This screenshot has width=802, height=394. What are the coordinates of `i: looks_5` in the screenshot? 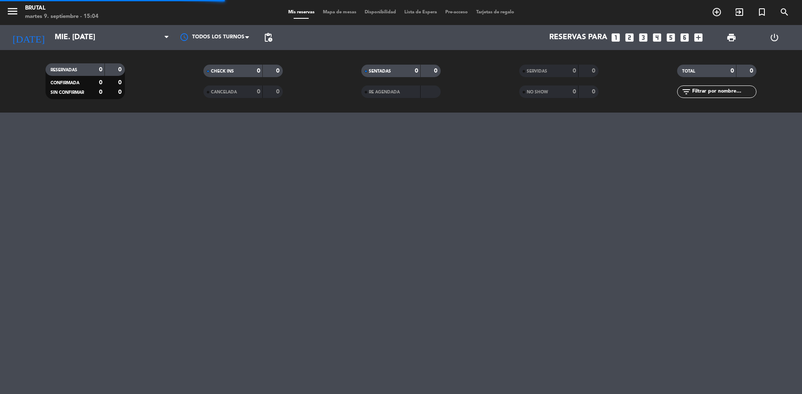 It's located at (670, 38).